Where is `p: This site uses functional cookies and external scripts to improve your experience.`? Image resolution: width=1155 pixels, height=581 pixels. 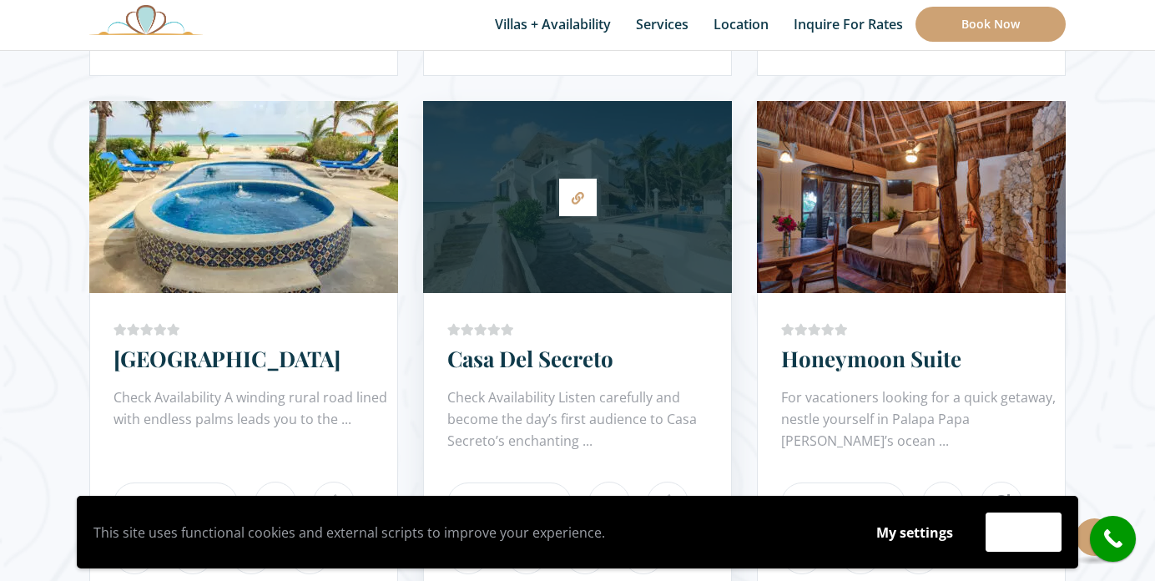
p: This site uses functional cookies and external scripts to improve your experience. is located at coordinates (468, 533).